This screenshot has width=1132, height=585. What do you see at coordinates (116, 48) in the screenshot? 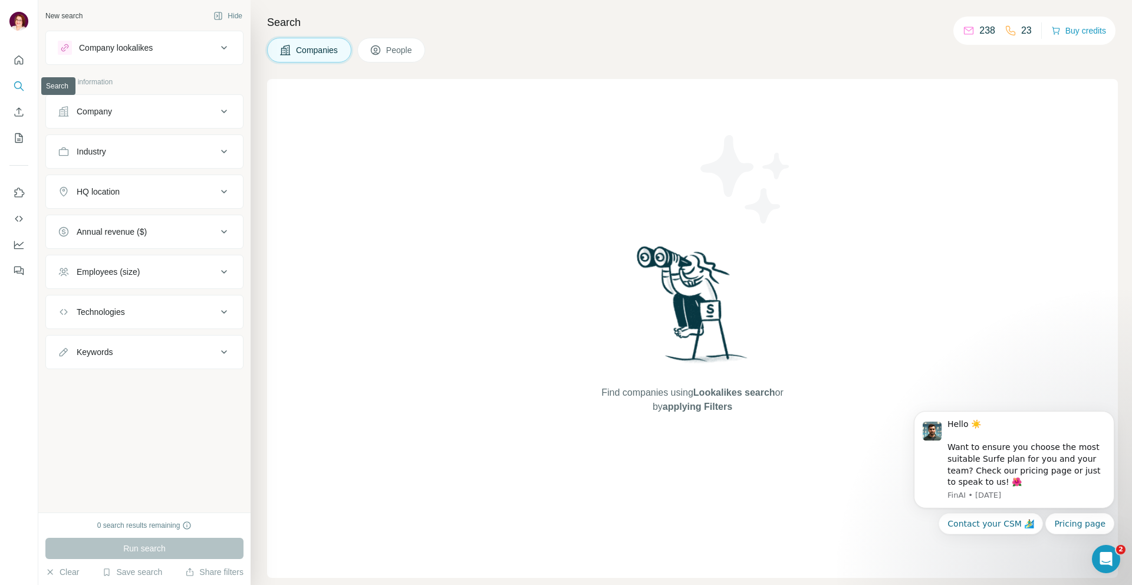
I see `div: Company lookalikes` at bounding box center [116, 48].